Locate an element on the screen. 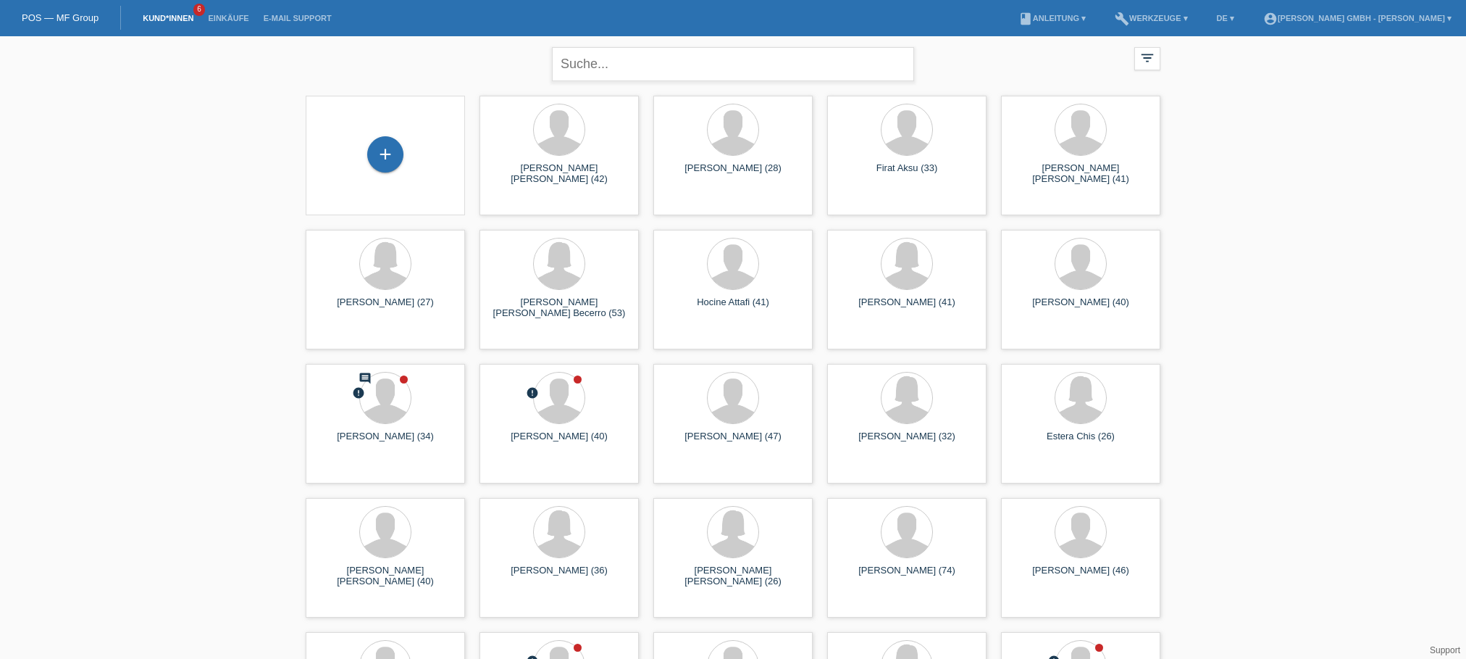  a: DE ▾ is located at coordinates (1226, 18).